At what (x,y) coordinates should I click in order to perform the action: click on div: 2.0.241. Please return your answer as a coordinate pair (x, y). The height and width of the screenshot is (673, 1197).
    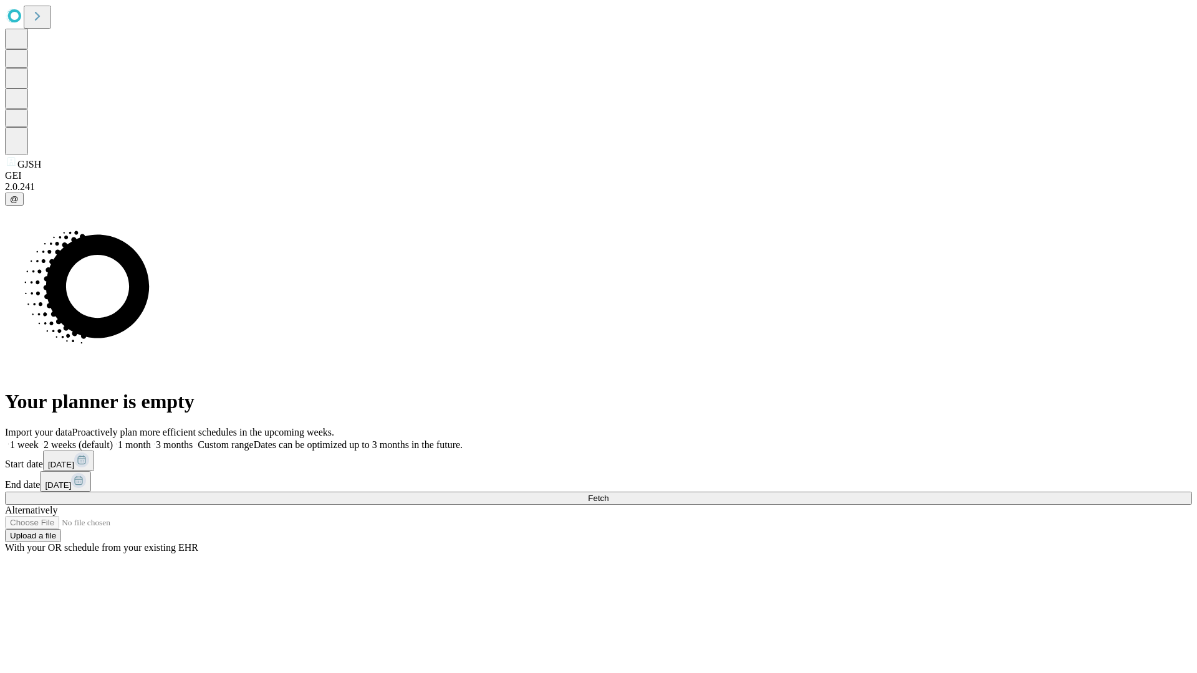
    Looking at the image, I should click on (598, 187).